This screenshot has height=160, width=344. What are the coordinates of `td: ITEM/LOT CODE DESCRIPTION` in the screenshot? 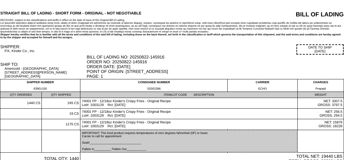 It's located at (188, 95).